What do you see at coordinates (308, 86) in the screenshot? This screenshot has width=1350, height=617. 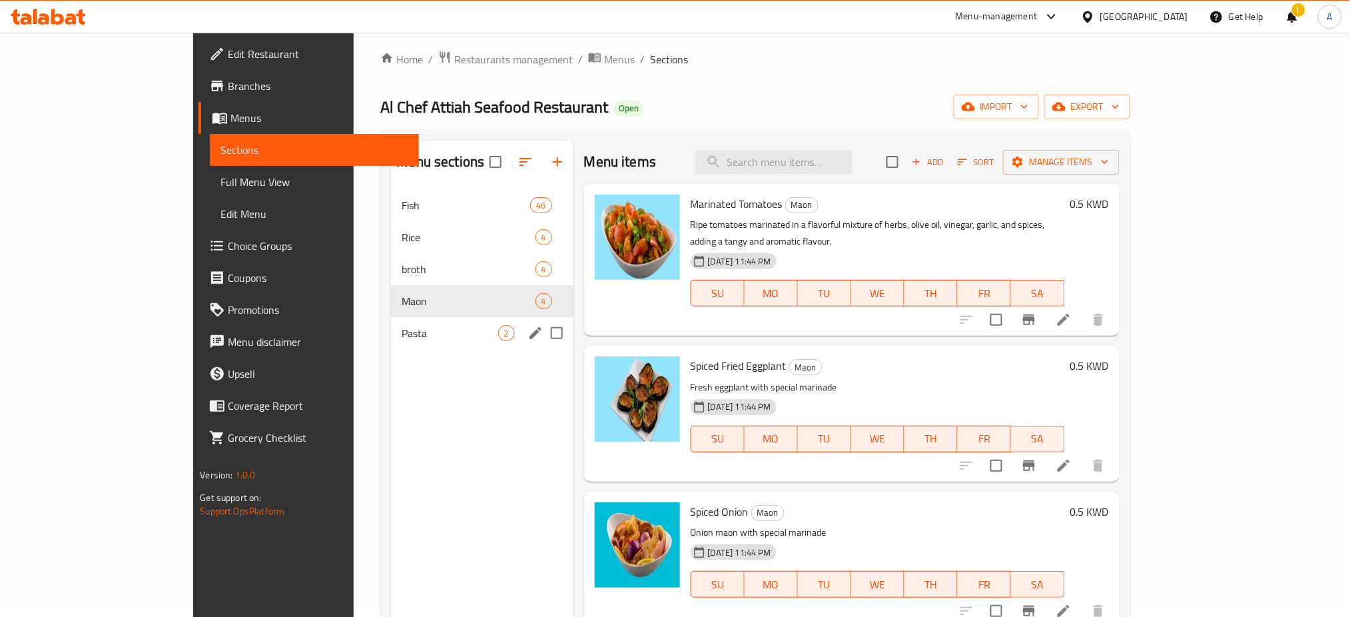 I see `a: Branches` at bounding box center [308, 86].